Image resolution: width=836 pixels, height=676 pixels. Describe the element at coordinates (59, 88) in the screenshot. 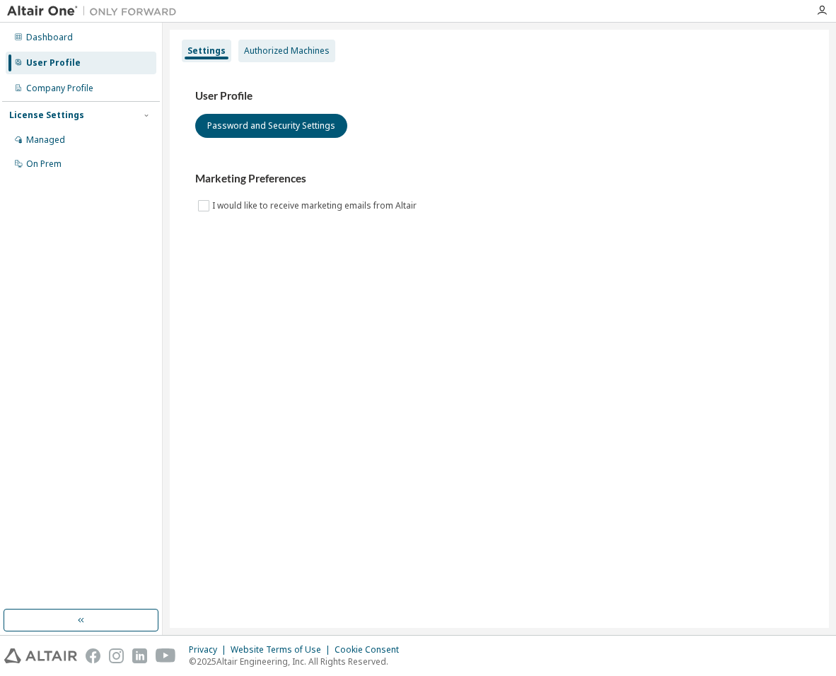

I see `div: Company Profile` at that location.